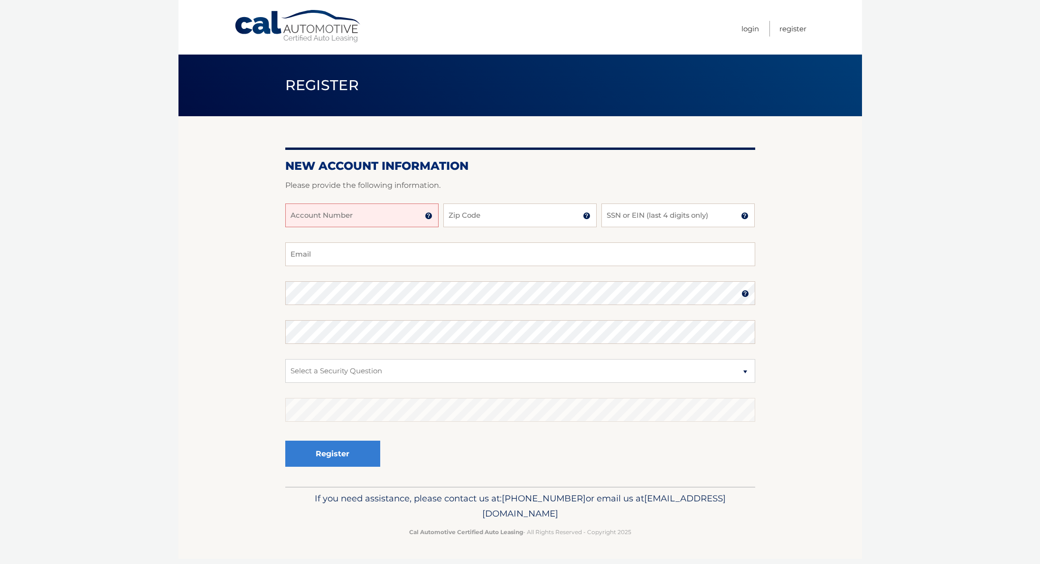 The width and height of the screenshot is (1040, 564). I want to click on input: SSN or EIN (last 4 digits only), so click(678, 215).